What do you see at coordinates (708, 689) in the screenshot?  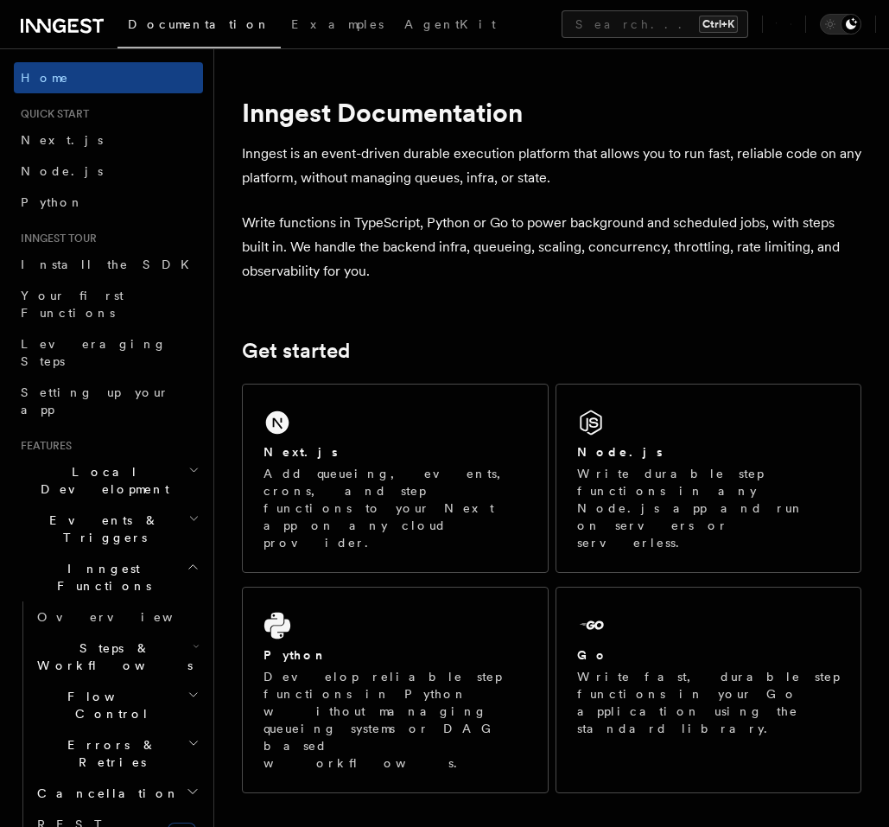 I see `a: GoWrite fast, durable step functions in your Go application using the standard library.` at bounding box center [708, 689].